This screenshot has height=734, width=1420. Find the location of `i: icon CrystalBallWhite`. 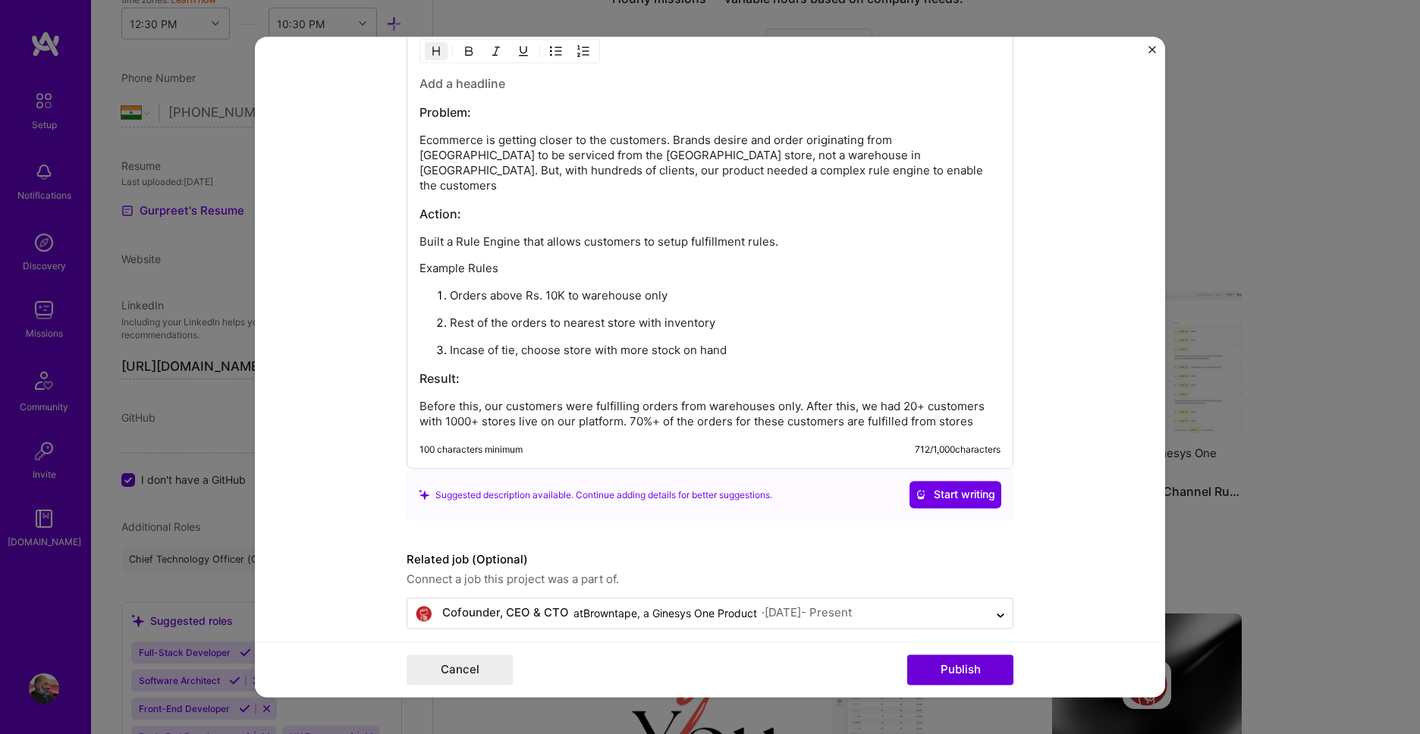

i: icon CrystalBallWhite is located at coordinates (921, 495).